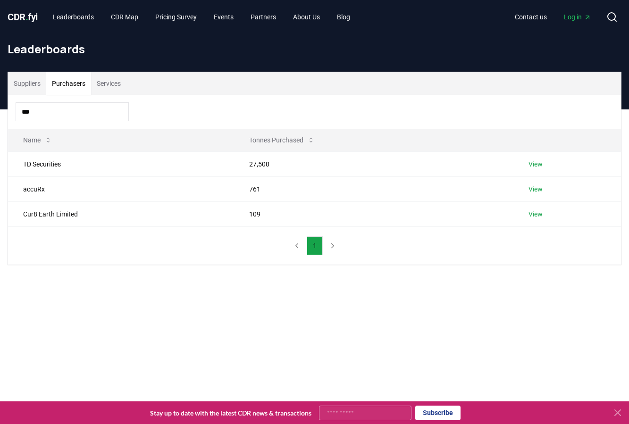  What do you see at coordinates (343, 17) in the screenshot?
I see `a: Blog` at bounding box center [343, 17].